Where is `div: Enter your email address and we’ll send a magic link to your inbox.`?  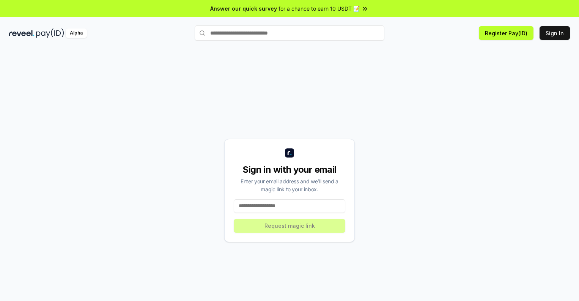 div: Enter your email address and we’ll send a magic link to your inbox. is located at coordinates (289, 185).